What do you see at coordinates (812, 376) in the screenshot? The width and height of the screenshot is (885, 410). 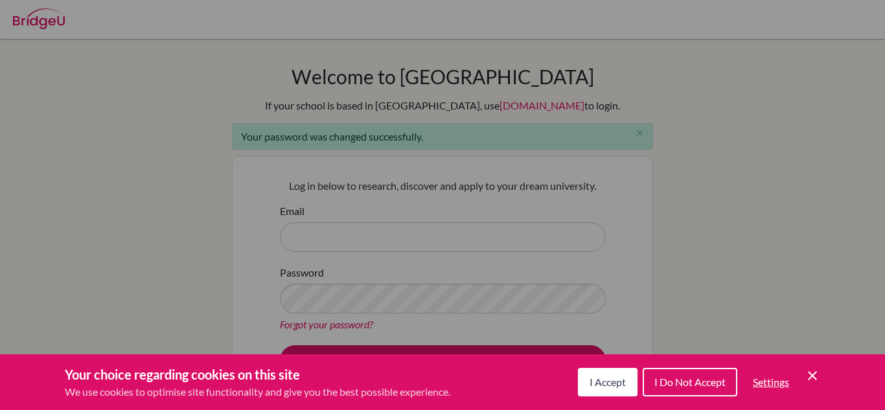 I see `button: Save and close` at bounding box center [812, 376].